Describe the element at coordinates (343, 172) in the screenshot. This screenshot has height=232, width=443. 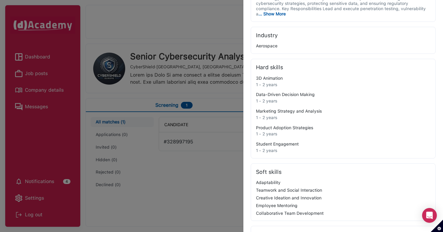
I see `div: Soft skills` at that location.